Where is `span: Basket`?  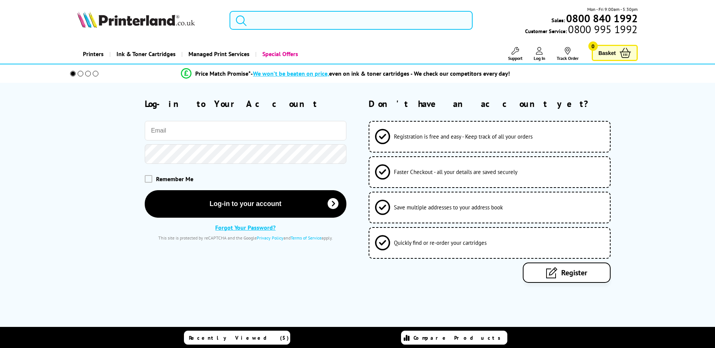
span: Basket is located at coordinates (607, 53).